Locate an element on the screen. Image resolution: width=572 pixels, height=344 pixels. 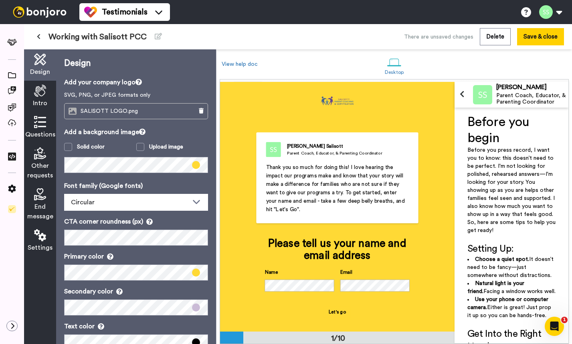
a: View help doc is located at coordinates (240, 64).